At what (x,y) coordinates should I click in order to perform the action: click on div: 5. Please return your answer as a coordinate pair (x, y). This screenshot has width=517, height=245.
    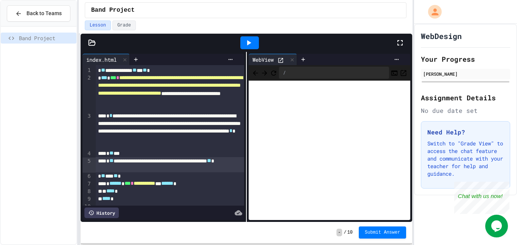
    Looking at the image, I should click on (87, 165).